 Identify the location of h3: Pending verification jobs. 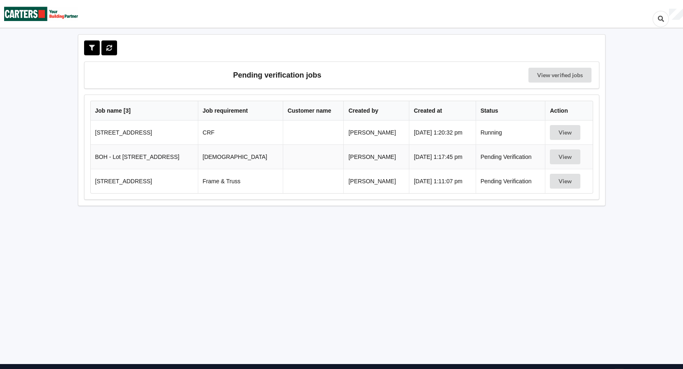
(277, 75).